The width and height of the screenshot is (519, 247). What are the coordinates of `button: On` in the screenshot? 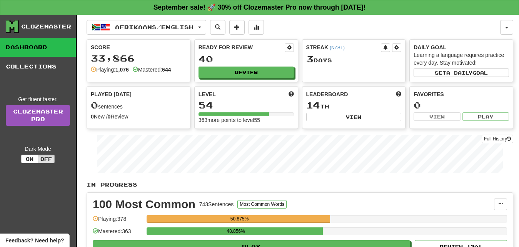 It's located at (30, 159).